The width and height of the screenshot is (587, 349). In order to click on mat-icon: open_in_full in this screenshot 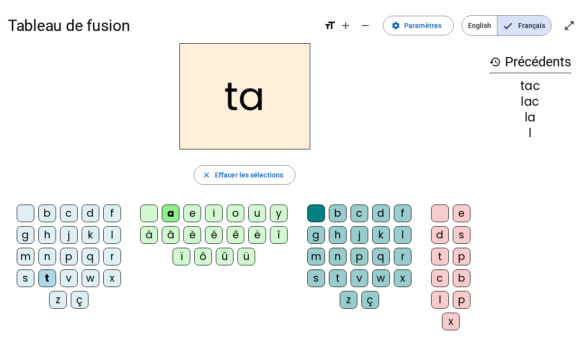, I will do `click(569, 26)`.